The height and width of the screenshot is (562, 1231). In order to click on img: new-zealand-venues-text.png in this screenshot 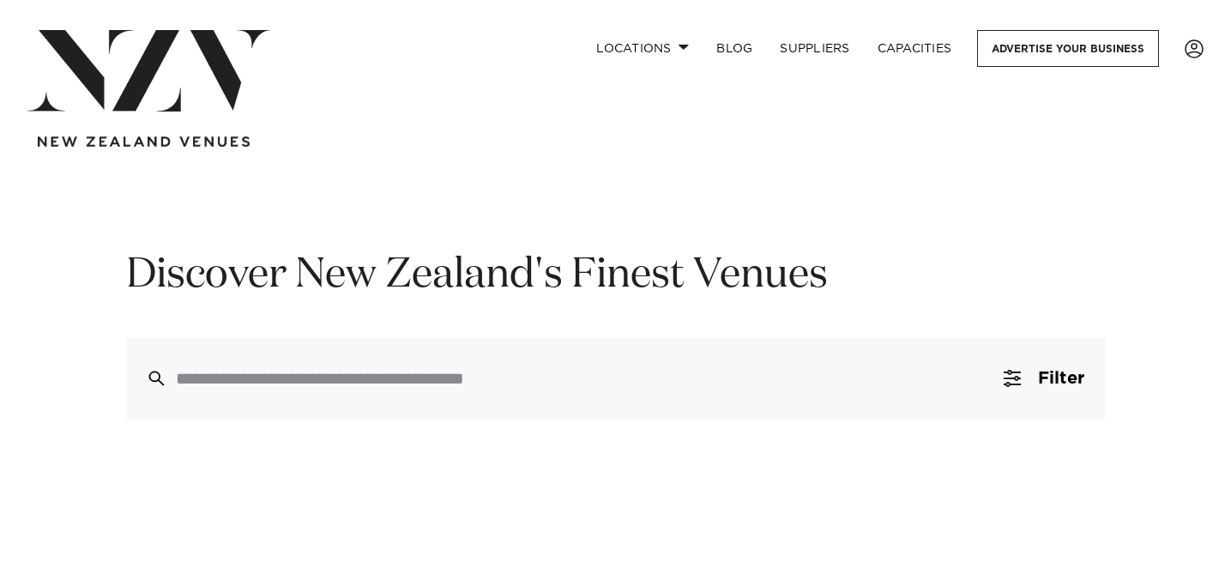, I will do `click(143, 142)`.